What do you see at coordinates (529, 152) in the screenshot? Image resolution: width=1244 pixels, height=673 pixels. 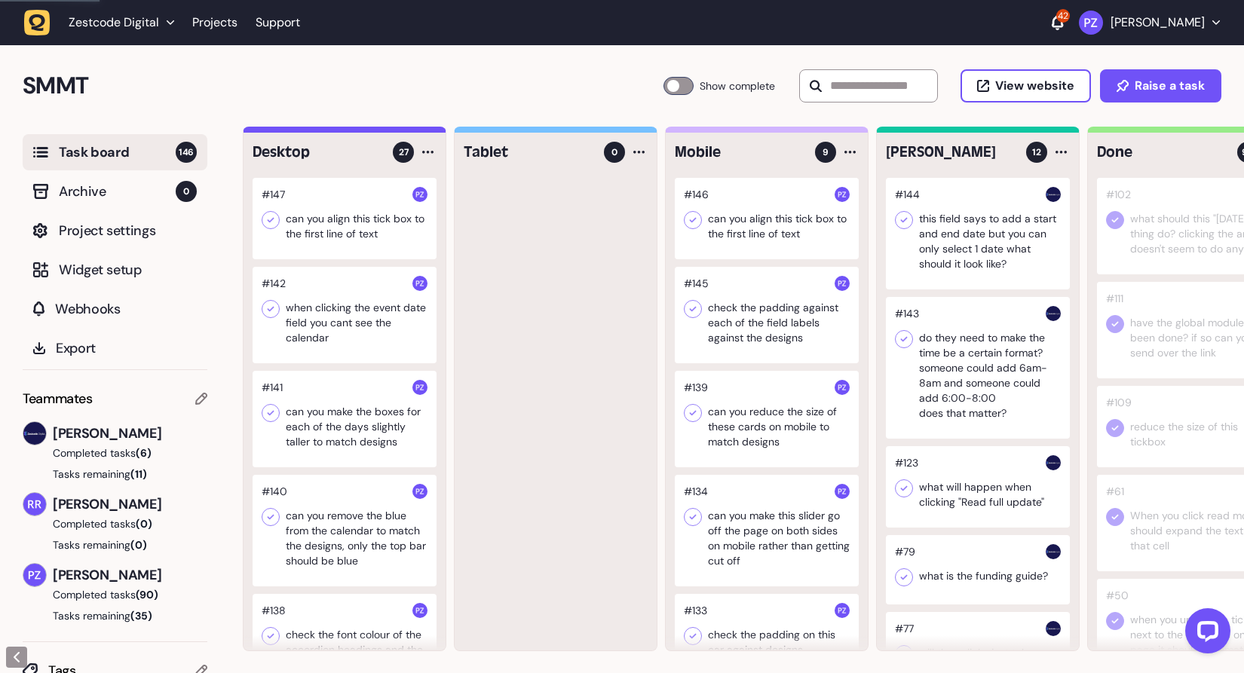 I see `h4: Tablet` at bounding box center [529, 152].